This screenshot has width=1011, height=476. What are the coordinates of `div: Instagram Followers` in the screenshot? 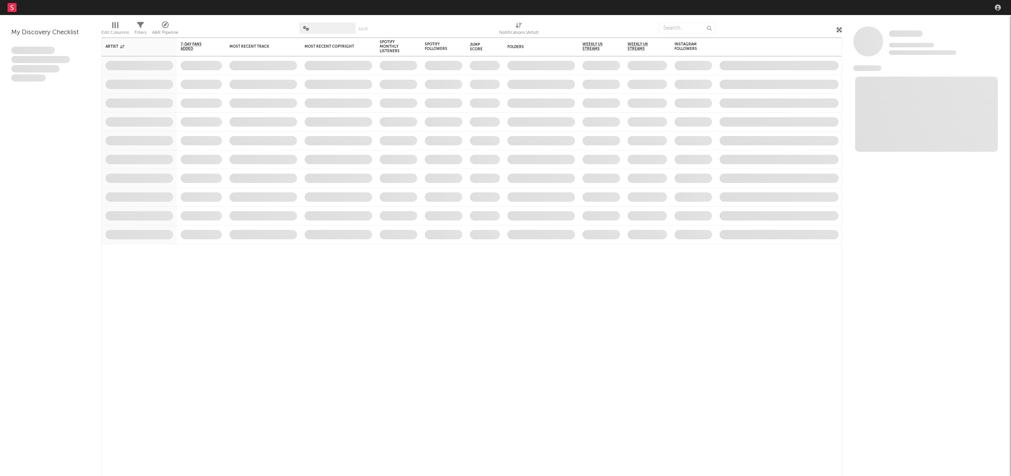 It's located at (688, 47).